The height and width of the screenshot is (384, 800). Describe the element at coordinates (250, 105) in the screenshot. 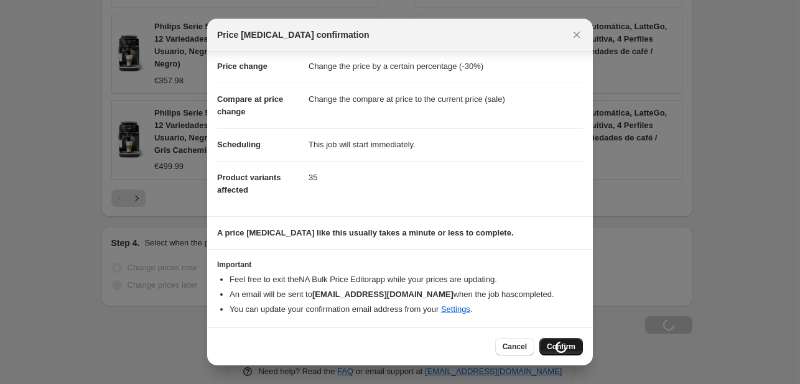

I see `span: Compare at price change` at that location.